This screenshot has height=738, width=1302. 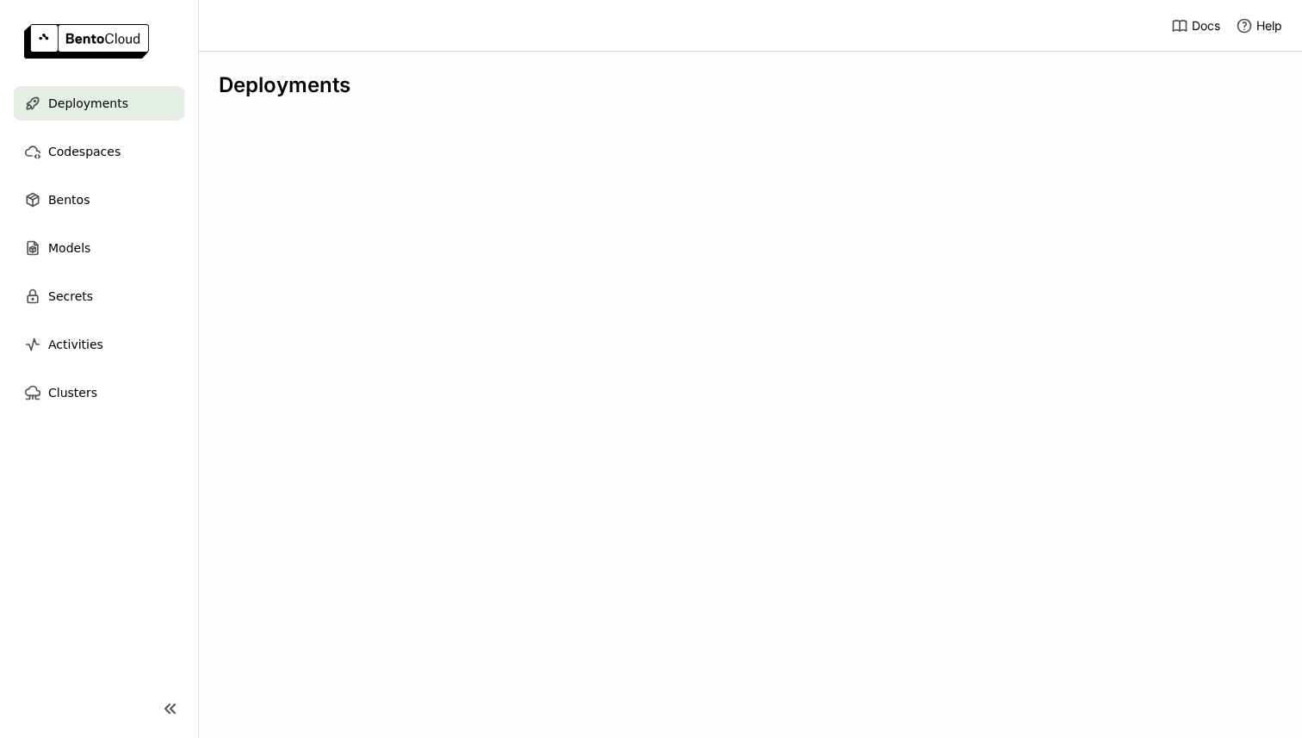 I want to click on a: Clusters, so click(x=99, y=393).